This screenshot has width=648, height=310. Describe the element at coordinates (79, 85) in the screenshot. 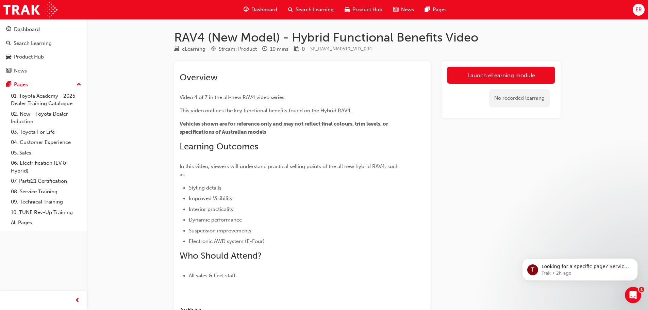

I see `span: up-icon` at that location.